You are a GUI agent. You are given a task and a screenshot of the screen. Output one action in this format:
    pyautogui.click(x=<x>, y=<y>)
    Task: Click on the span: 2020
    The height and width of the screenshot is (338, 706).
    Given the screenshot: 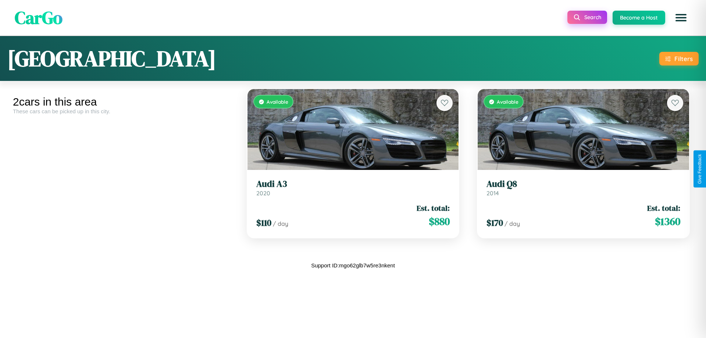 What is the action you would take?
    pyautogui.click(x=263, y=193)
    